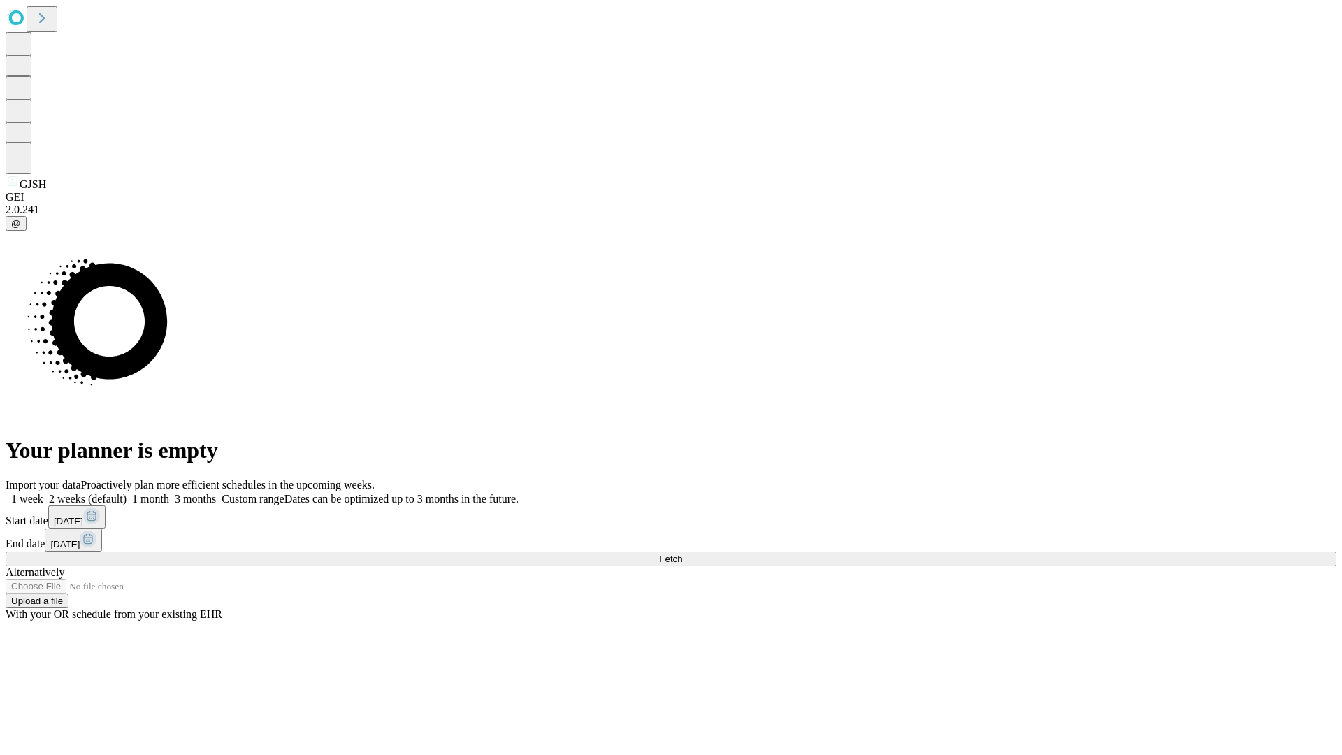  Describe the element at coordinates (33, 184) in the screenshot. I see `span: GJSH` at that location.